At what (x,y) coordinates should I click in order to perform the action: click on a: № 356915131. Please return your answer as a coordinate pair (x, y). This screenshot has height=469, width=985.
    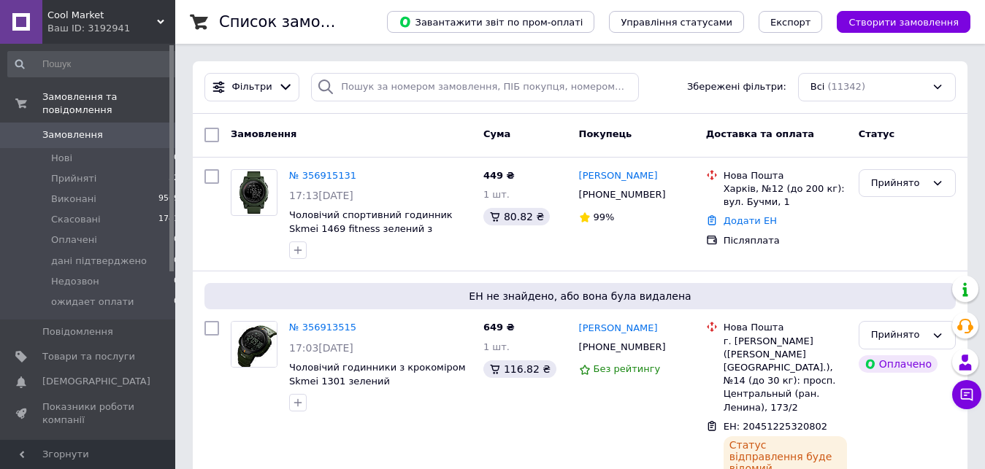
    Looking at the image, I should click on (323, 175).